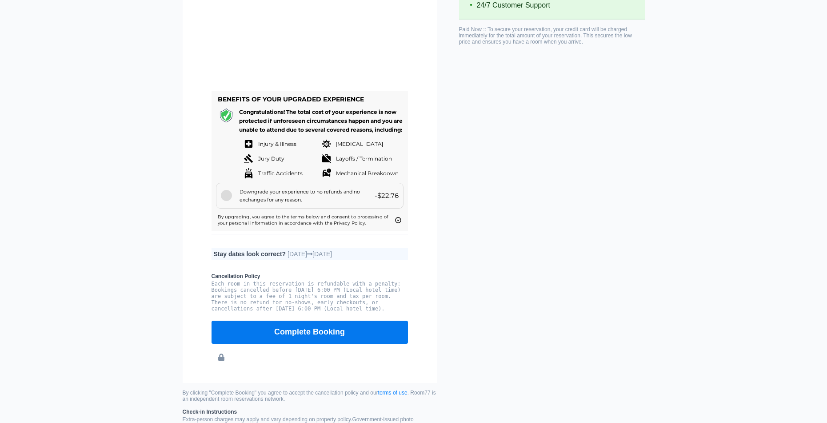  What do you see at coordinates (546, 36) in the screenshot?
I see `span: Paid Now :: To secure your reservation, your credit card will be charged immediately for the tota...` at bounding box center [546, 36].